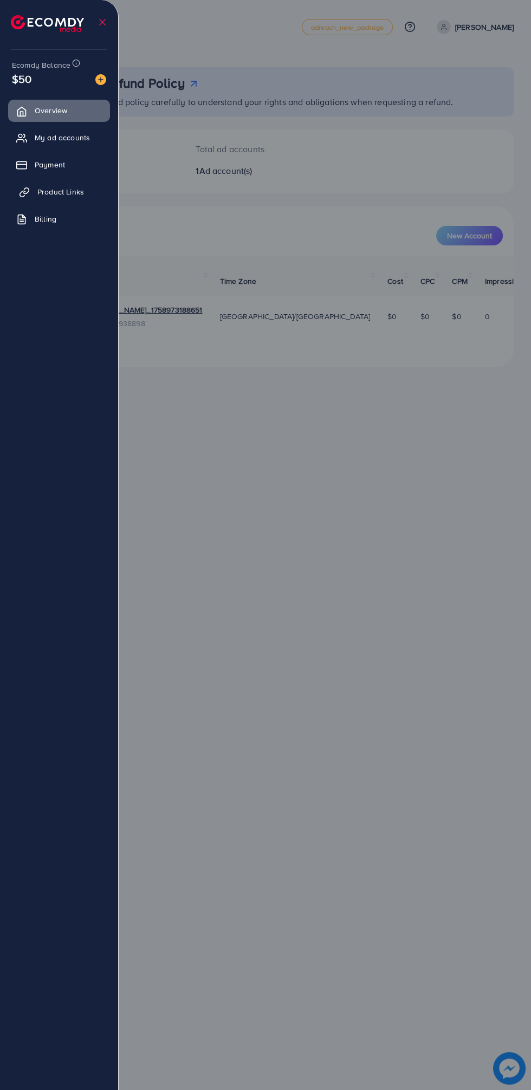  What do you see at coordinates (59, 111) in the screenshot?
I see `a: Overview` at bounding box center [59, 111].